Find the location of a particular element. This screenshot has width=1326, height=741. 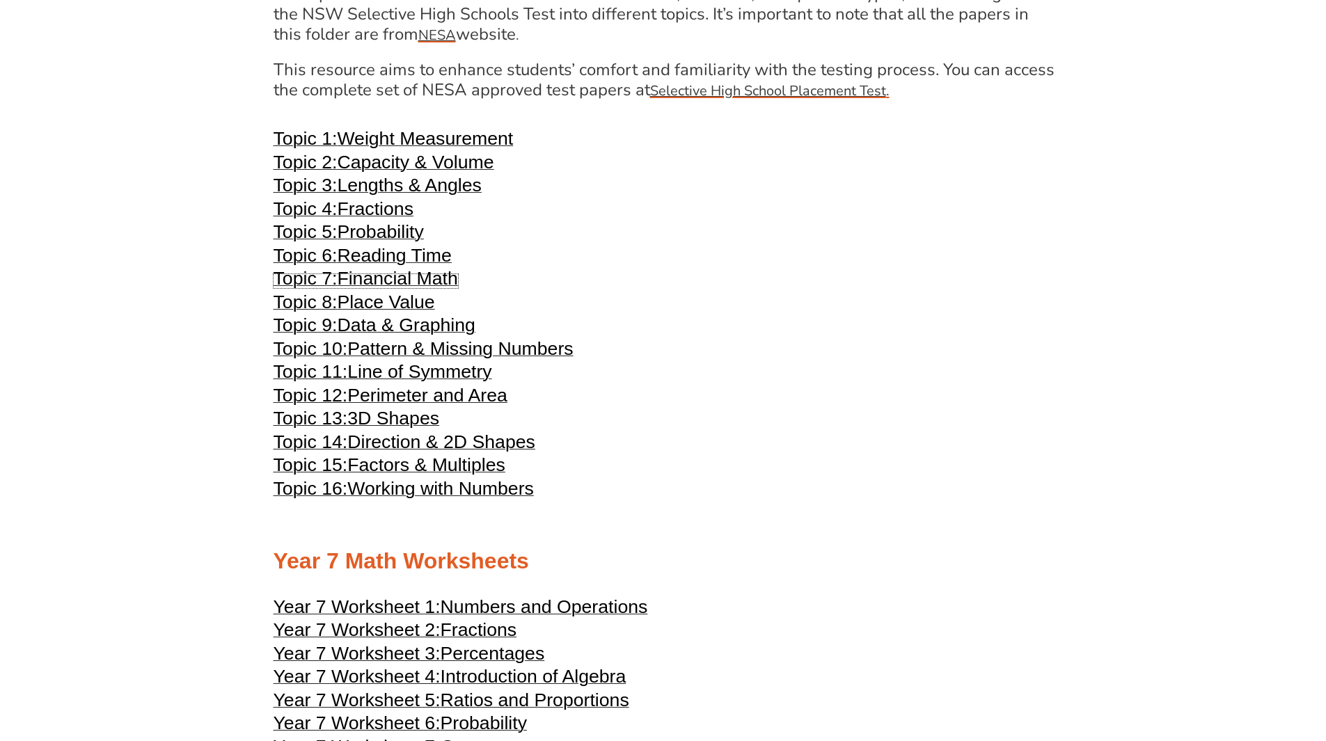

u: Selective High School Placement Test is located at coordinates (768, 91).